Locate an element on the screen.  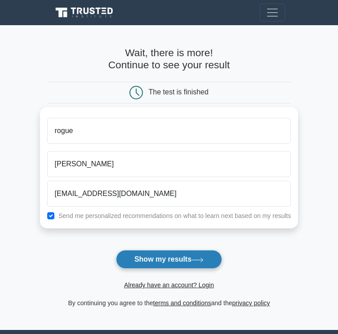
h4: Wait, there is more! Continue to see your result is located at coordinates (169, 59).